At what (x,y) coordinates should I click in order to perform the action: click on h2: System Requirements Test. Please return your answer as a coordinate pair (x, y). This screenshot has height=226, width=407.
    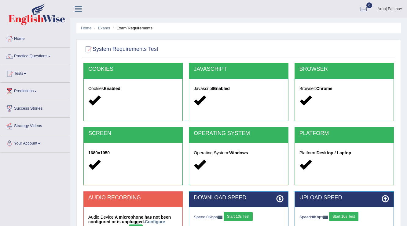
    Looking at the image, I should click on (121, 49).